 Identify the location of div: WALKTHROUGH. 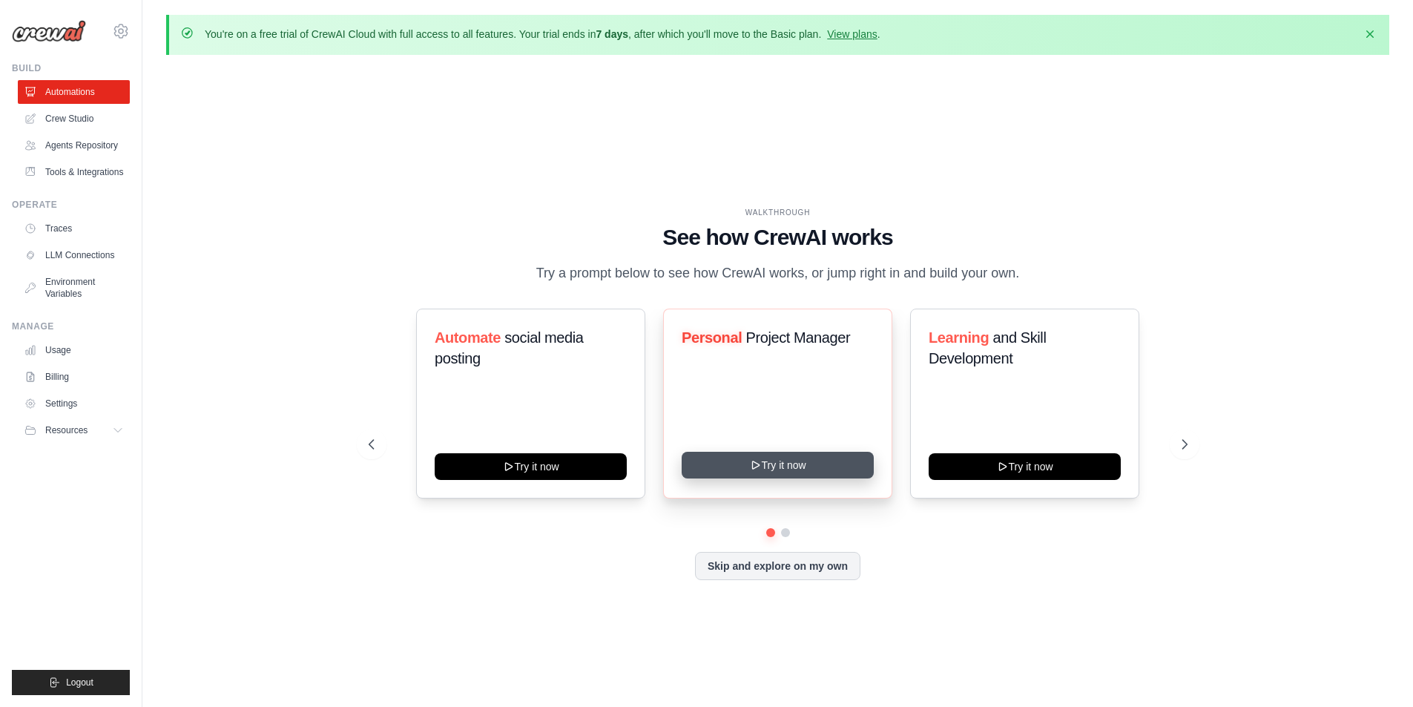
(778, 212).